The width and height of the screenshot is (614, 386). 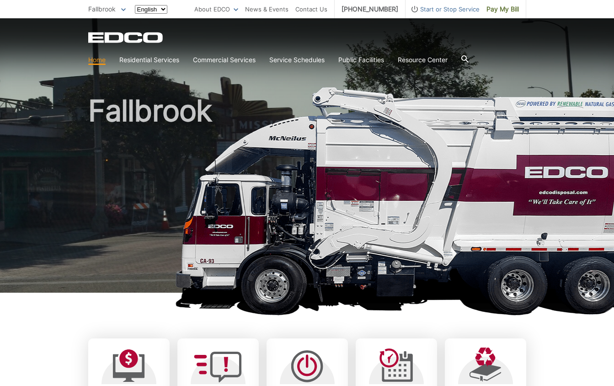 I want to click on a: Residential Services, so click(x=149, y=60).